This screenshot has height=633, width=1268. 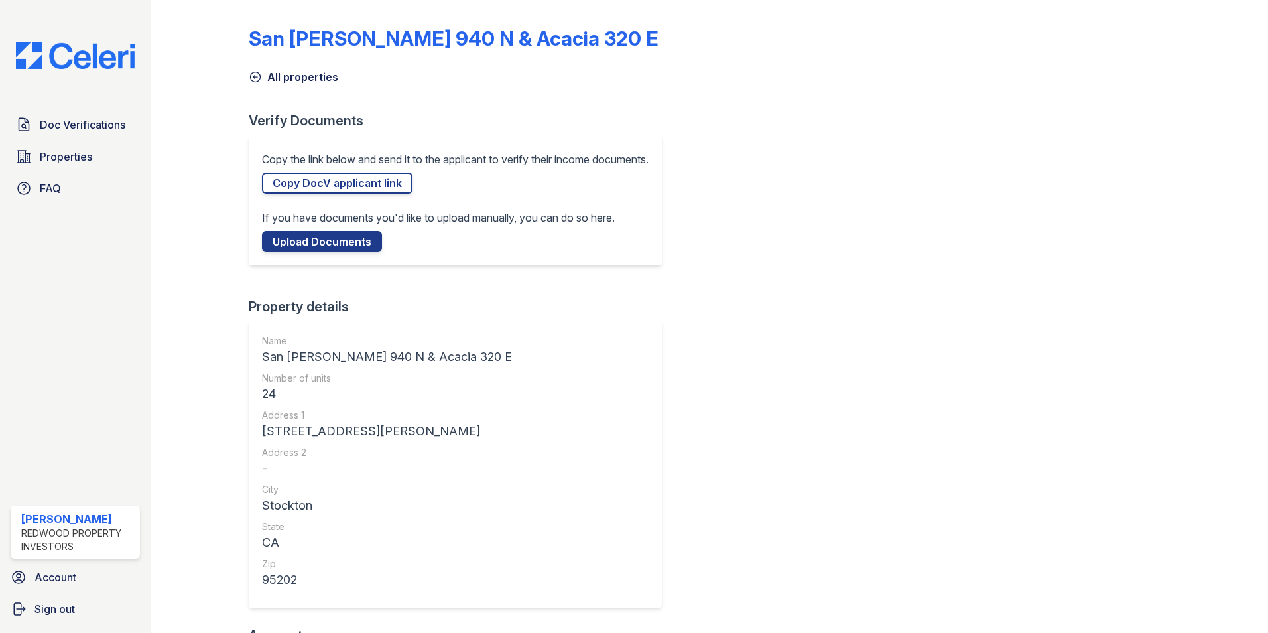 What do you see at coordinates (75, 125) in the screenshot?
I see `a: Doc Verifications` at bounding box center [75, 125].